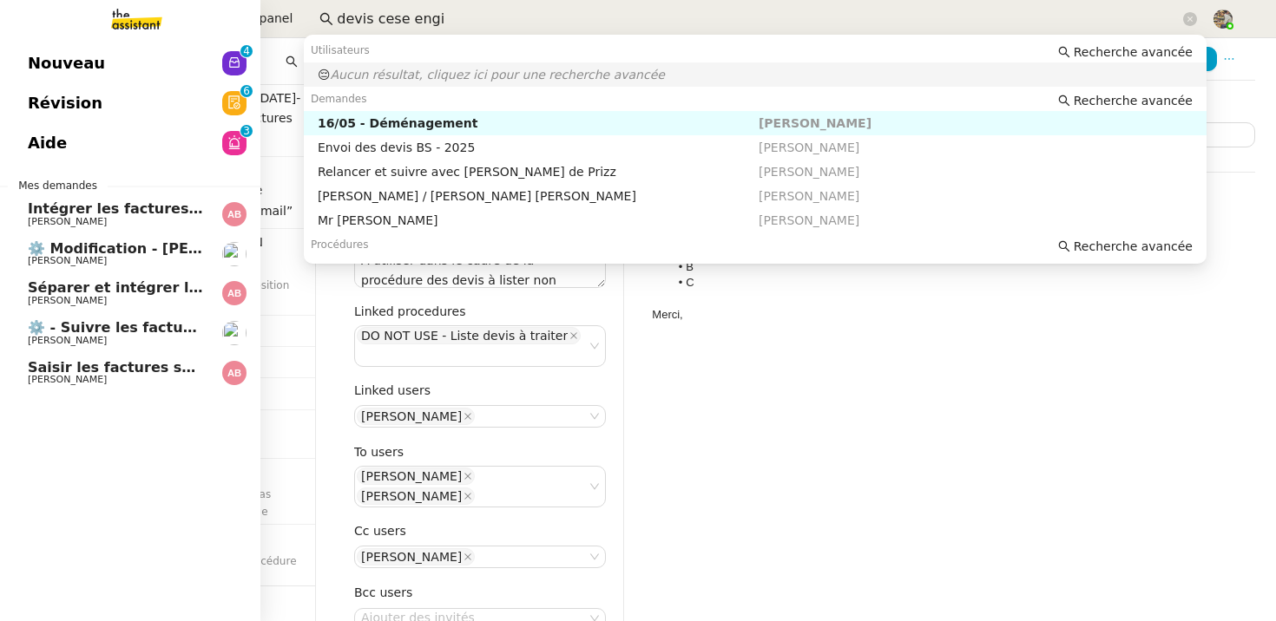  Describe the element at coordinates (246, 53) in the screenshot. I see `p: 4` at that location.